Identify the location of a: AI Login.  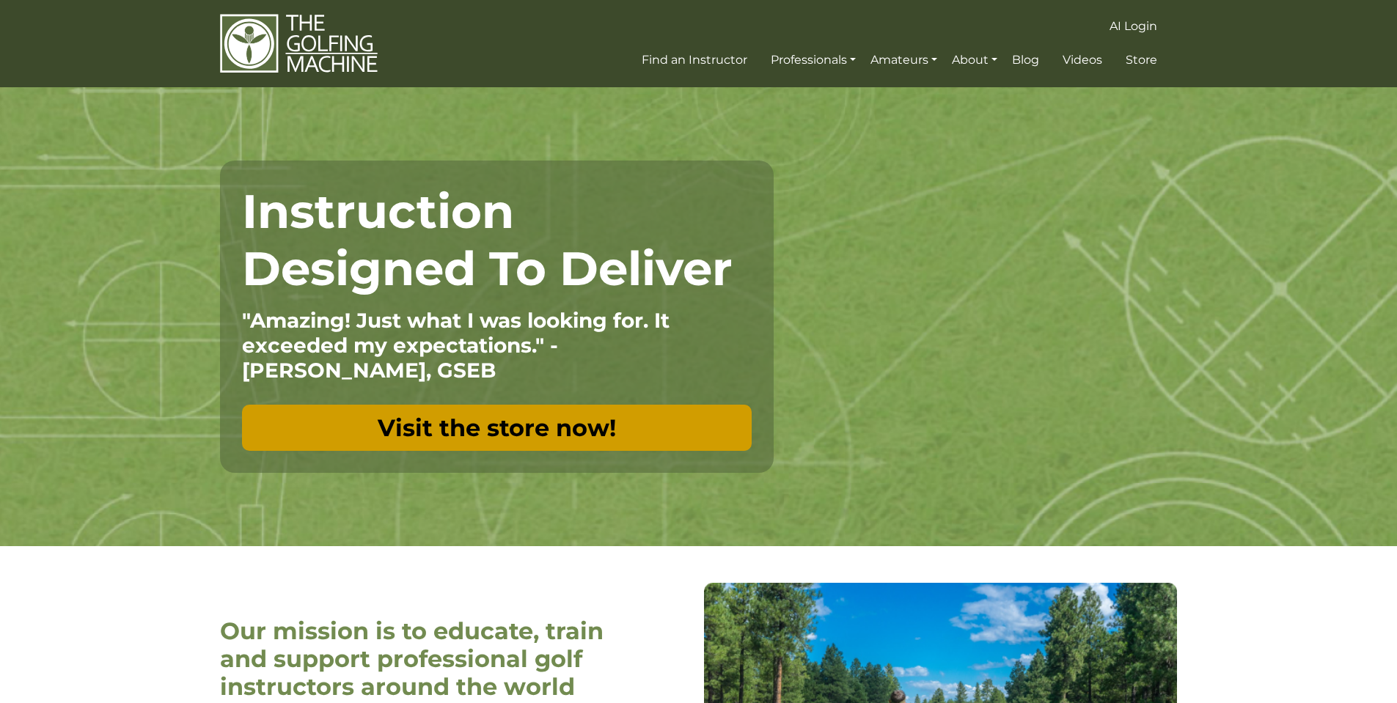
(1133, 26).